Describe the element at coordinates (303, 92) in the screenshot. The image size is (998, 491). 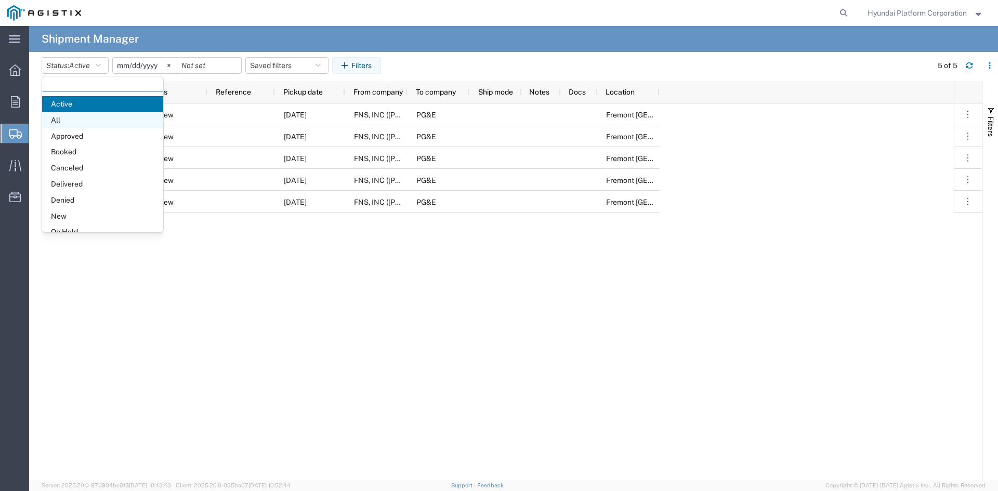
I see `span: Pickup date` at that location.